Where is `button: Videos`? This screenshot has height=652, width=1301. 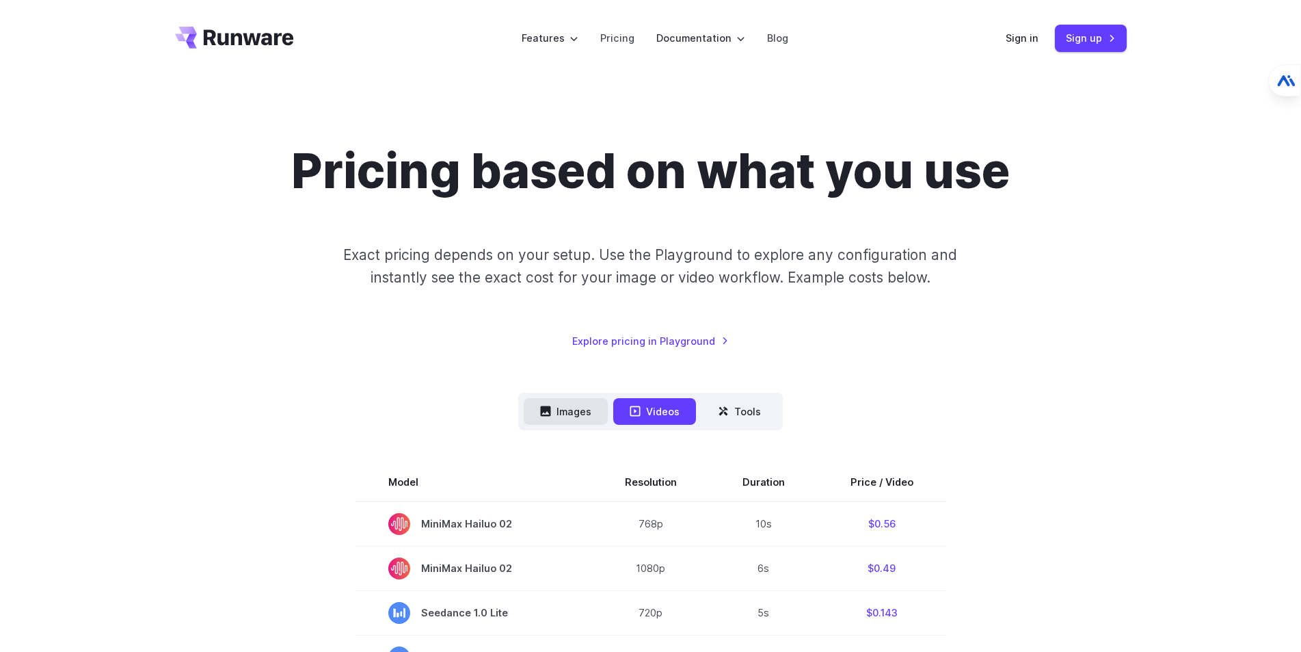 button: Videos is located at coordinates (654, 411).